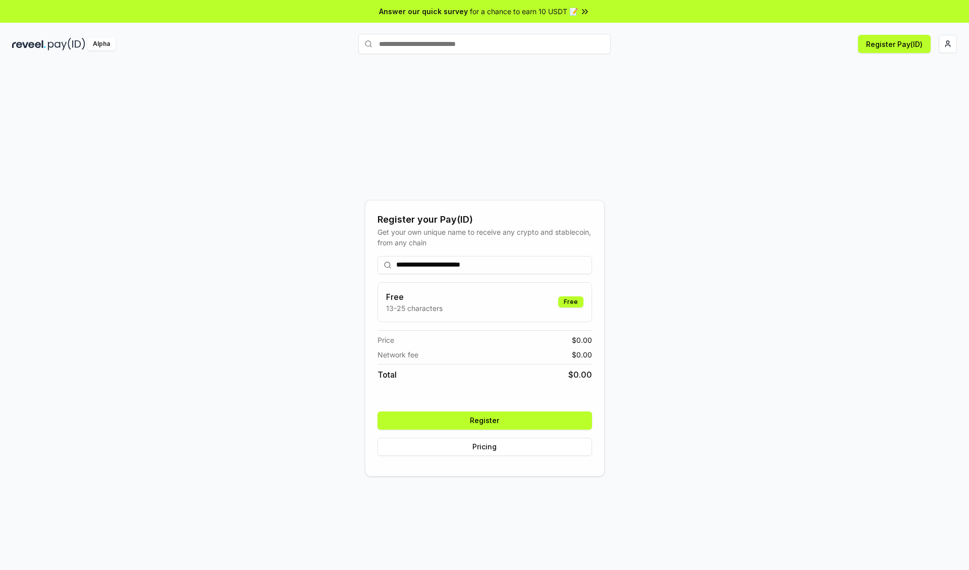 Image resolution: width=969 pixels, height=570 pixels. Describe the element at coordinates (423, 11) in the screenshot. I see `span: Answer our quick survey` at that location.